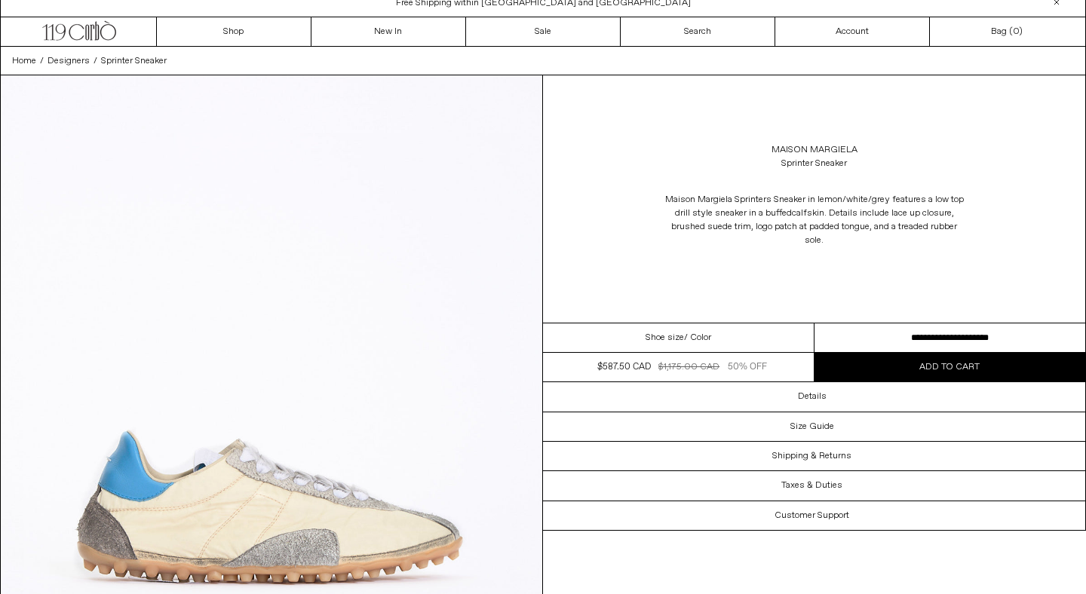  I want to click on h3: Customer Support, so click(811, 516).